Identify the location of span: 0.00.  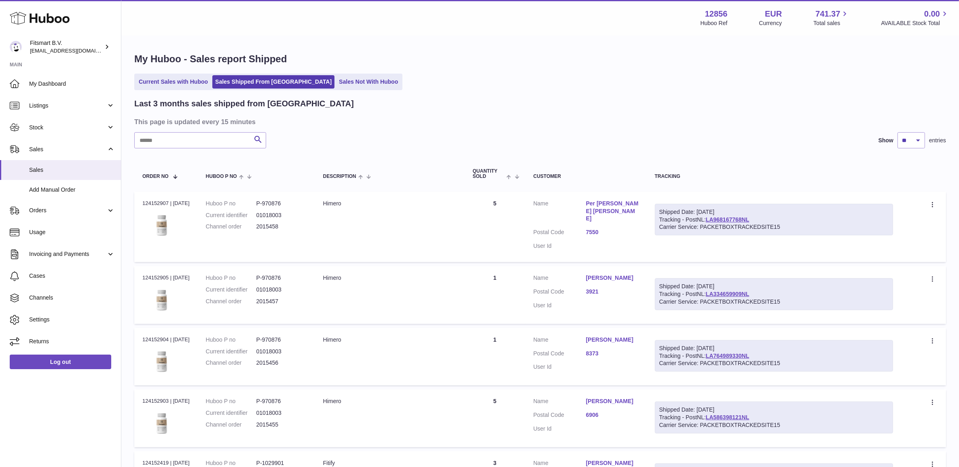
(932, 14).